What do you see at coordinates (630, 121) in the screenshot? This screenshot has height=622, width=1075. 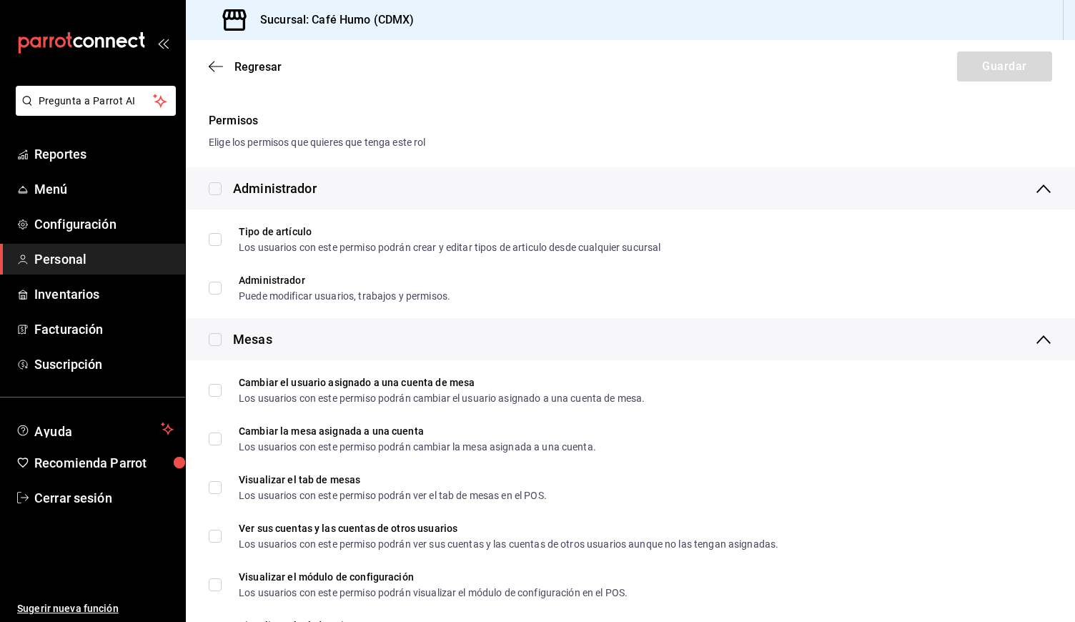 I see `div: Permisos` at bounding box center [630, 121].